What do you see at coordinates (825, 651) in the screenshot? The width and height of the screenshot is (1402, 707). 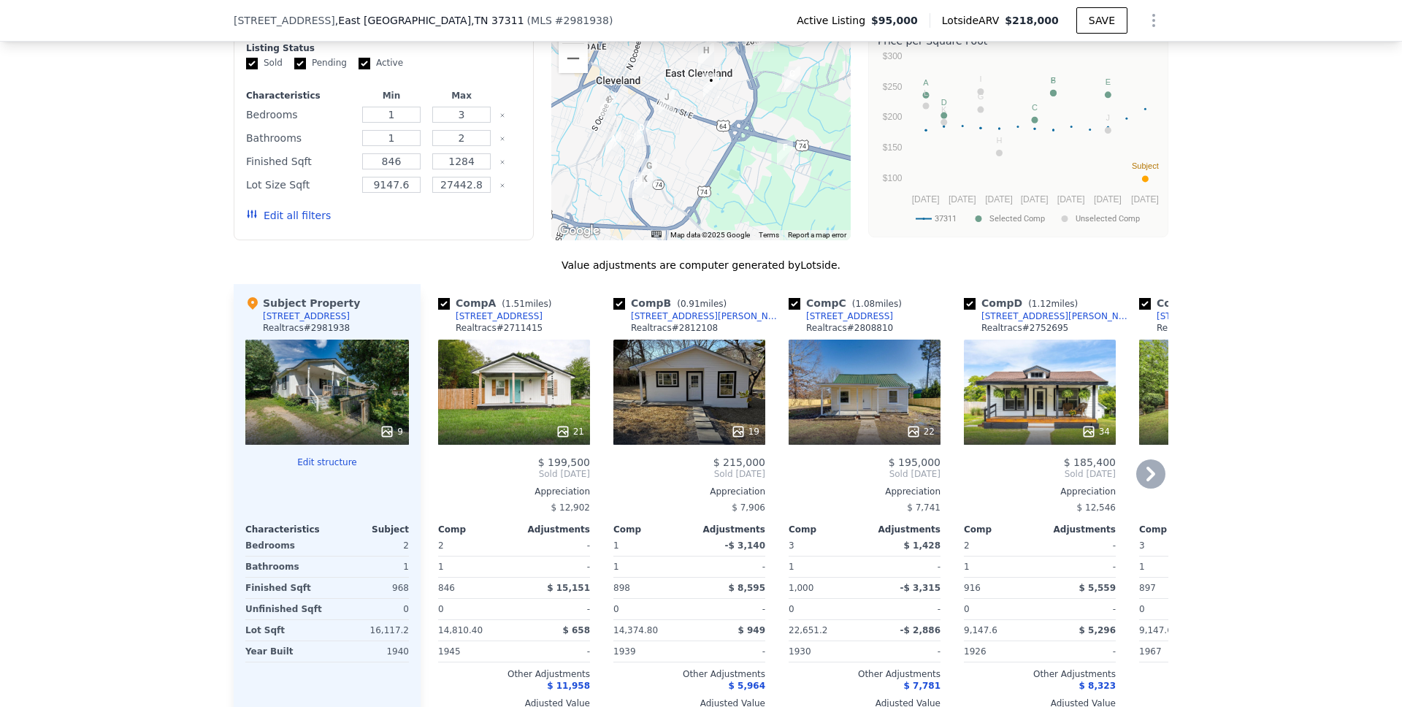 I see `div: 1930` at bounding box center [825, 651].